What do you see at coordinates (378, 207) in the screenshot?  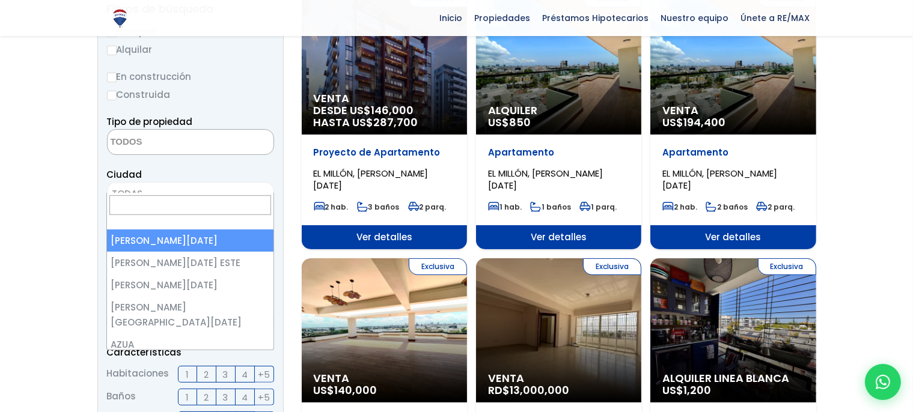 I see `span: 3 baños` at bounding box center [378, 207].